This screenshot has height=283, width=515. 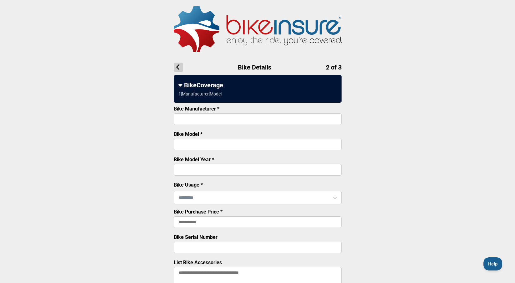 What do you see at coordinates (334, 67) in the screenshot?
I see `span: 2 of 3` at bounding box center [334, 67].